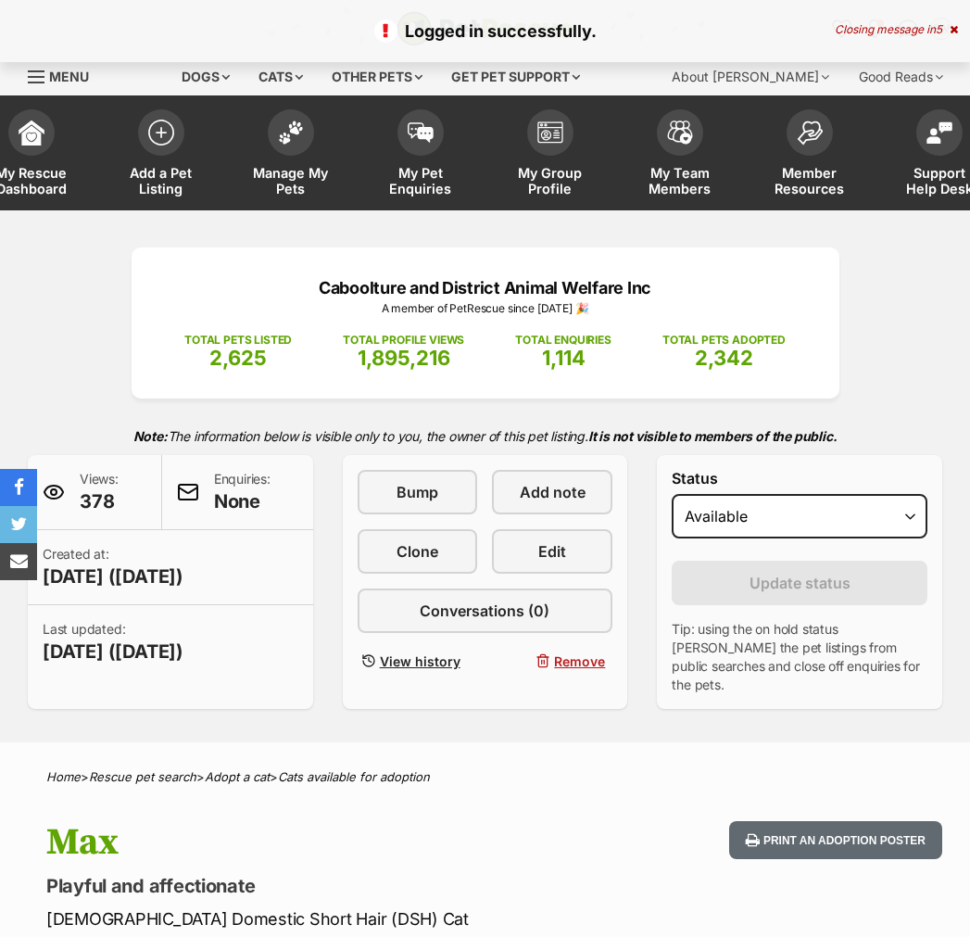 Image resolution: width=970 pixels, height=937 pixels. What do you see at coordinates (403, 340) in the screenshot?
I see `p: TOTAL PROFILE VIEWS` at bounding box center [403, 340].